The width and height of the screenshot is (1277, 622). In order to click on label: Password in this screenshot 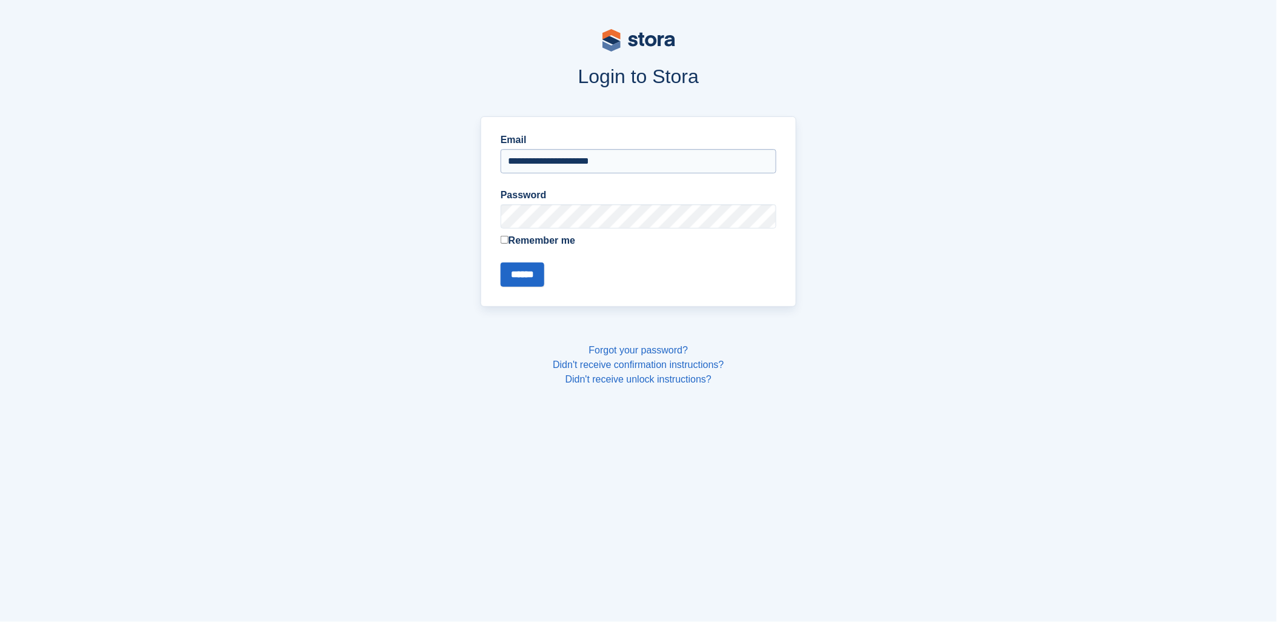, I will do `click(638, 195)`.